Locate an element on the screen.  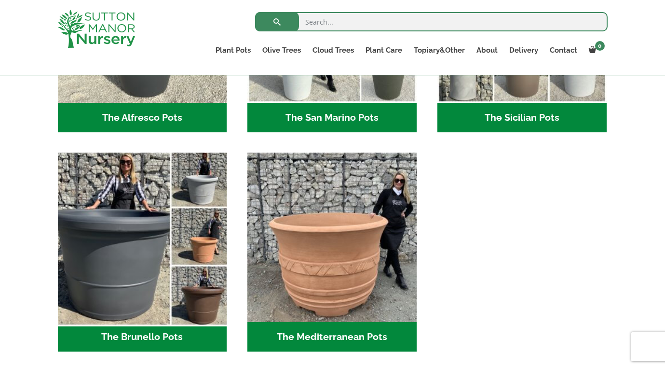
a: Topiary&Other is located at coordinates (440, 50).